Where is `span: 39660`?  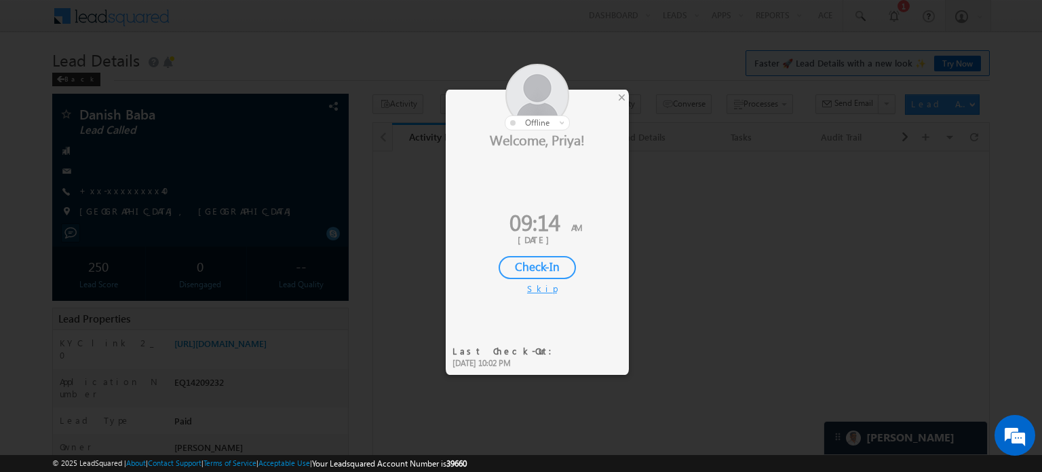
span: 39660 is located at coordinates (457, 463).